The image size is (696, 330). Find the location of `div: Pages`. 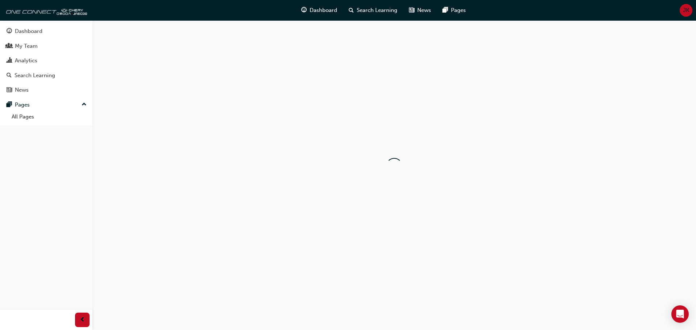

div: Pages is located at coordinates (22, 105).